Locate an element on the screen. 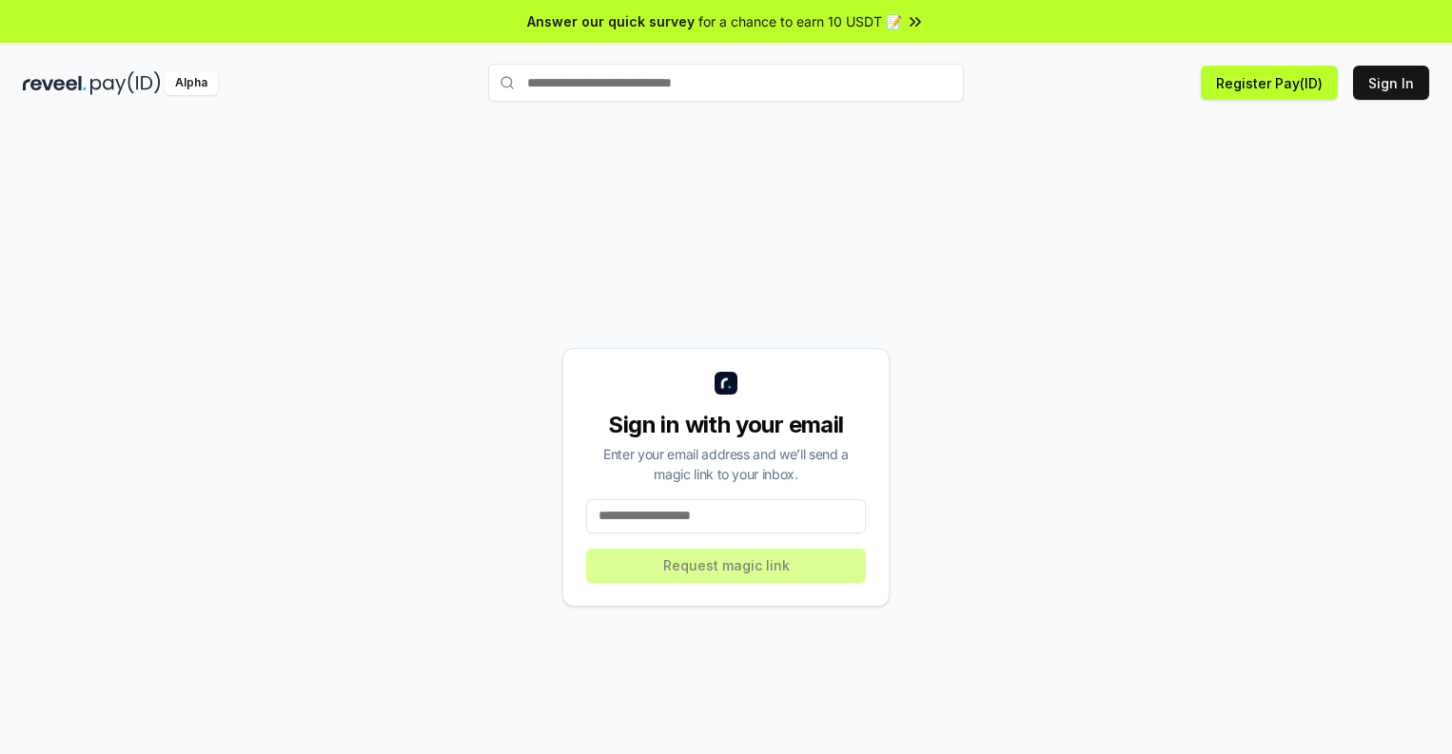 The height and width of the screenshot is (754, 1452). span: for a chance to earn 10 USDT 📝 is located at coordinates (800, 21).